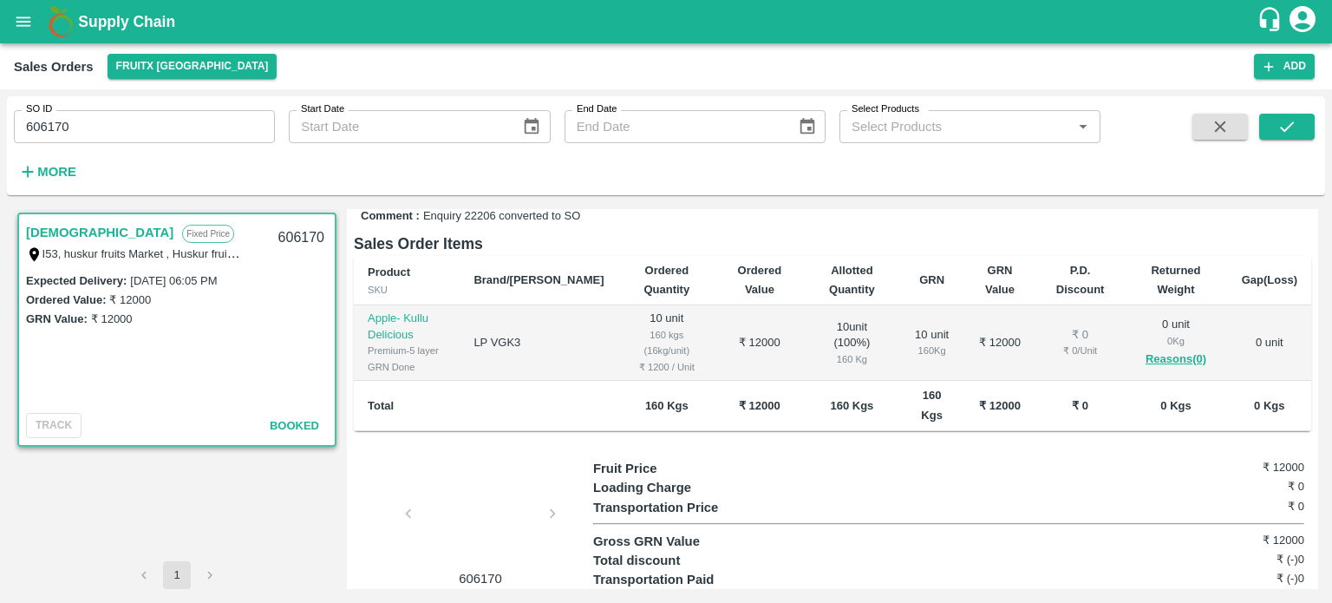  What do you see at coordinates (956, 127) in the screenshot?
I see `input: Select Products` at bounding box center [956, 127].